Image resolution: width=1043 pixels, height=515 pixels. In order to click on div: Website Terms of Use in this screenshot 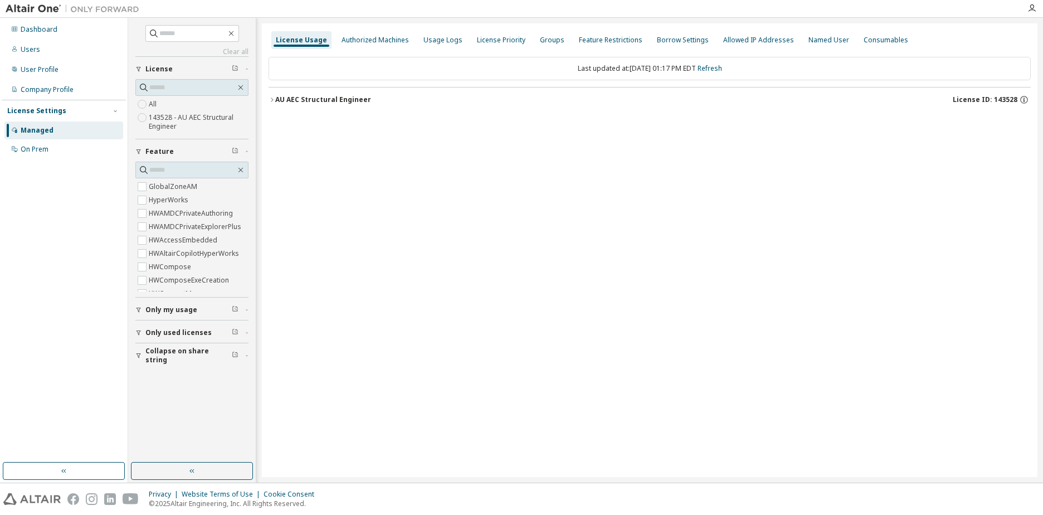, I will do `click(222, 494)`.